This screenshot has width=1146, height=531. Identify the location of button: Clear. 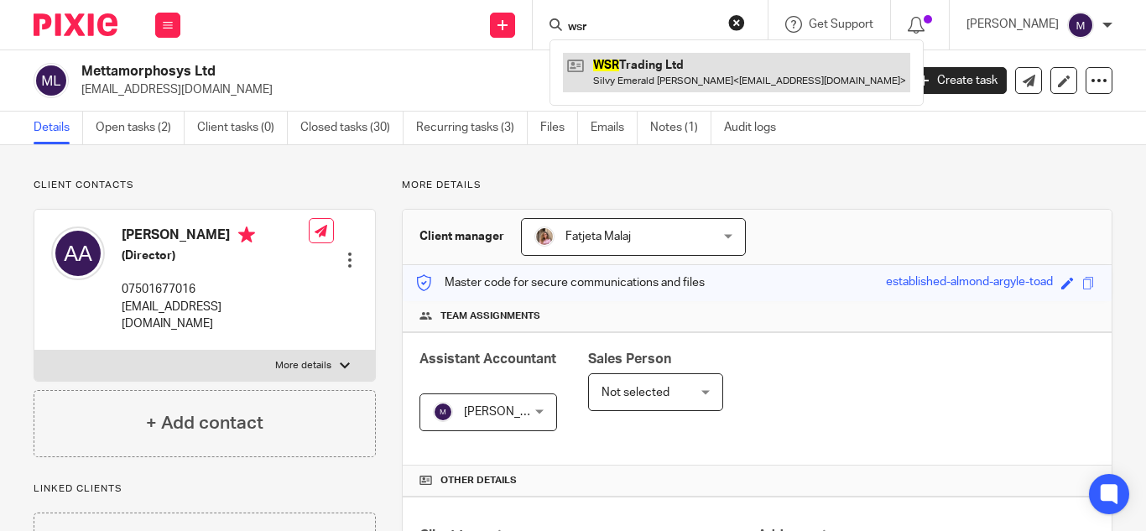
(736, 23).